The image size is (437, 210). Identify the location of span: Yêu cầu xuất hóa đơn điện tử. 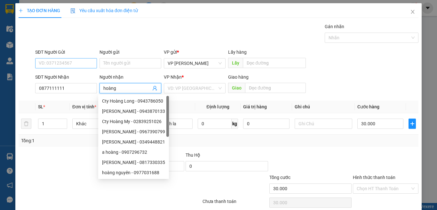
(104, 11).